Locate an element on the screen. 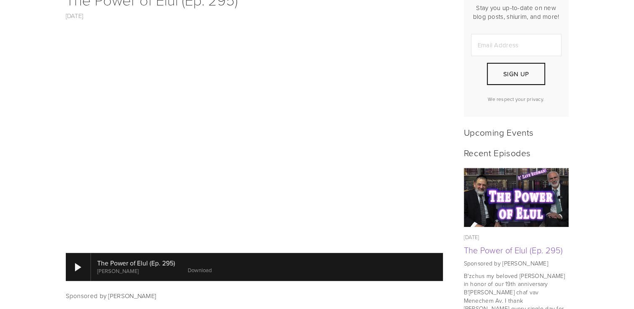 The width and height of the screenshot is (634, 309). img: The Power of Elul (Ep. 295) is located at coordinates (516, 197).